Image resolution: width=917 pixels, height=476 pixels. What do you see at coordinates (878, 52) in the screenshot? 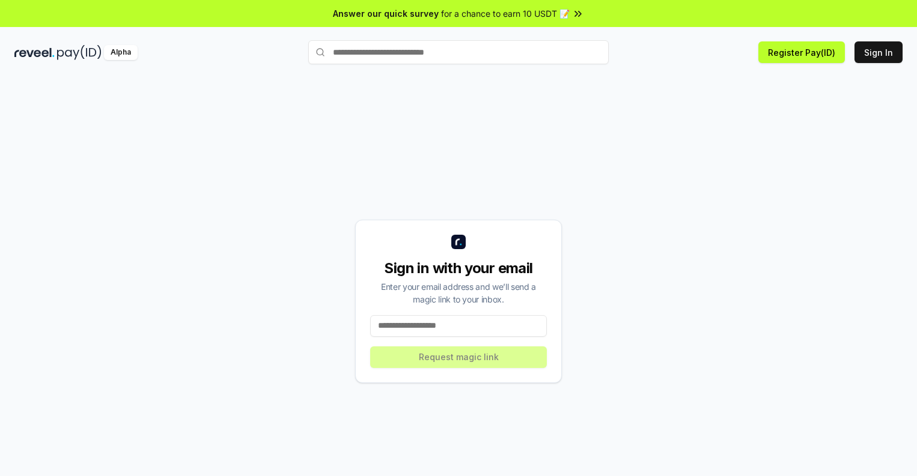
I see `button: Sign In` at bounding box center [878, 52].